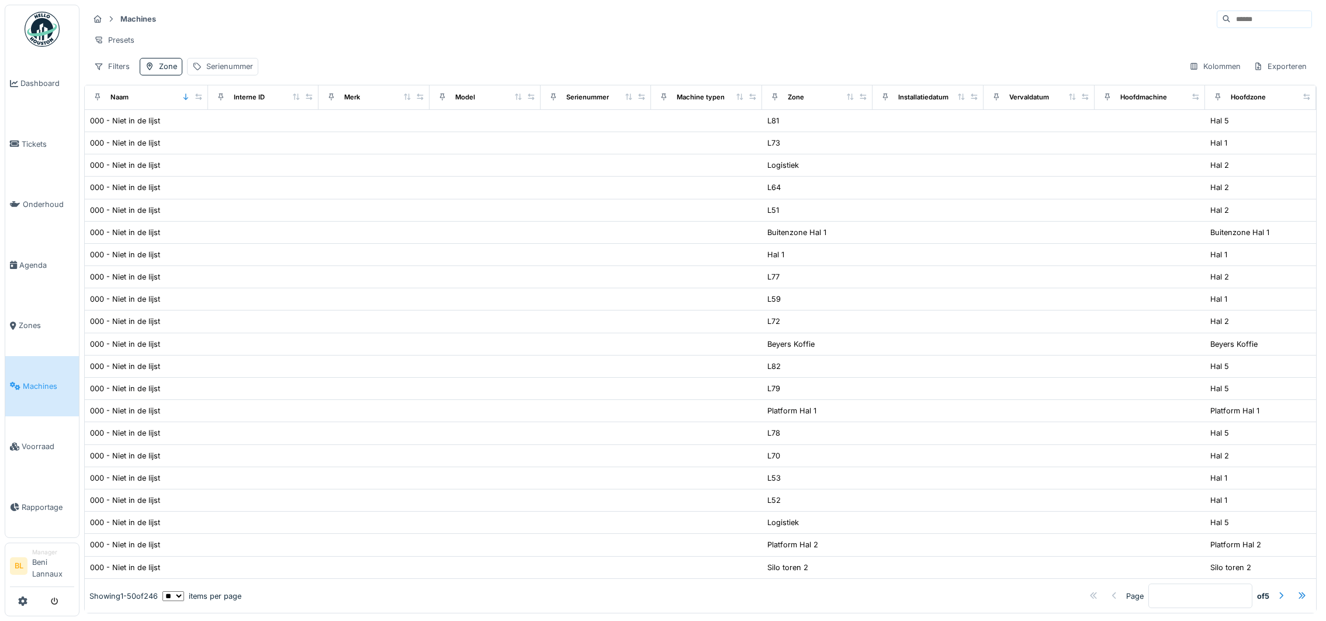 Image resolution: width=1326 pixels, height=621 pixels. What do you see at coordinates (1263, 595) in the screenshot?
I see `strong: of 5` at bounding box center [1263, 595].